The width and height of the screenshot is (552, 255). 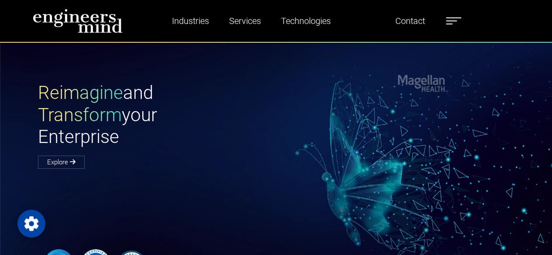 What do you see at coordinates (306, 21) in the screenshot?
I see `a: Technologies` at bounding box center [306, 21].